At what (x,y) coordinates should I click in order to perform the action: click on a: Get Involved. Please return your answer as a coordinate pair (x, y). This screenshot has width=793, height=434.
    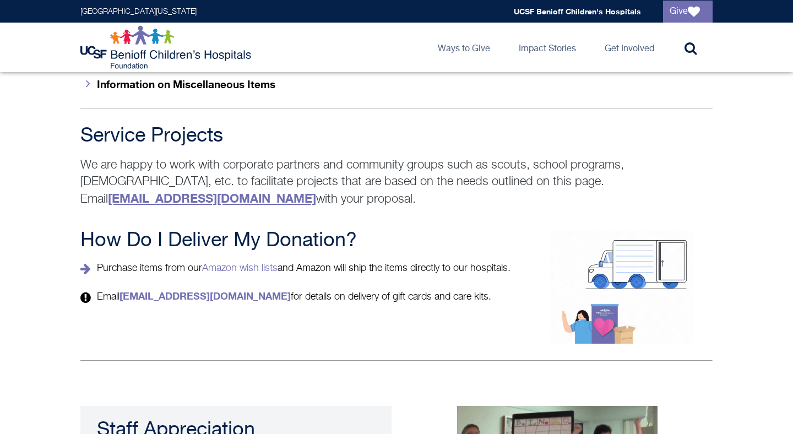
    Looking at the image, I should click on (629, 47).